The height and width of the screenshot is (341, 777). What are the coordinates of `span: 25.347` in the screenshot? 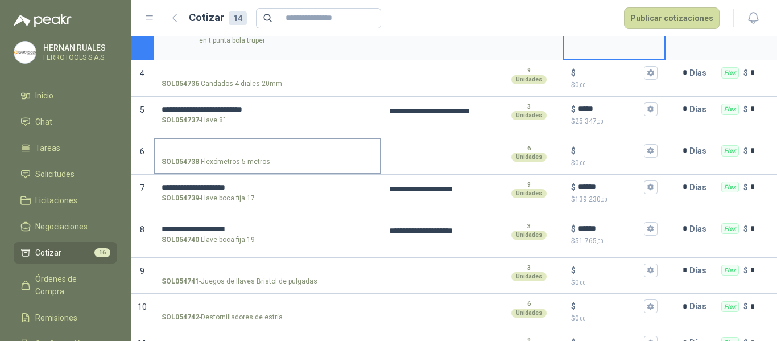 It's located at (590, 121).